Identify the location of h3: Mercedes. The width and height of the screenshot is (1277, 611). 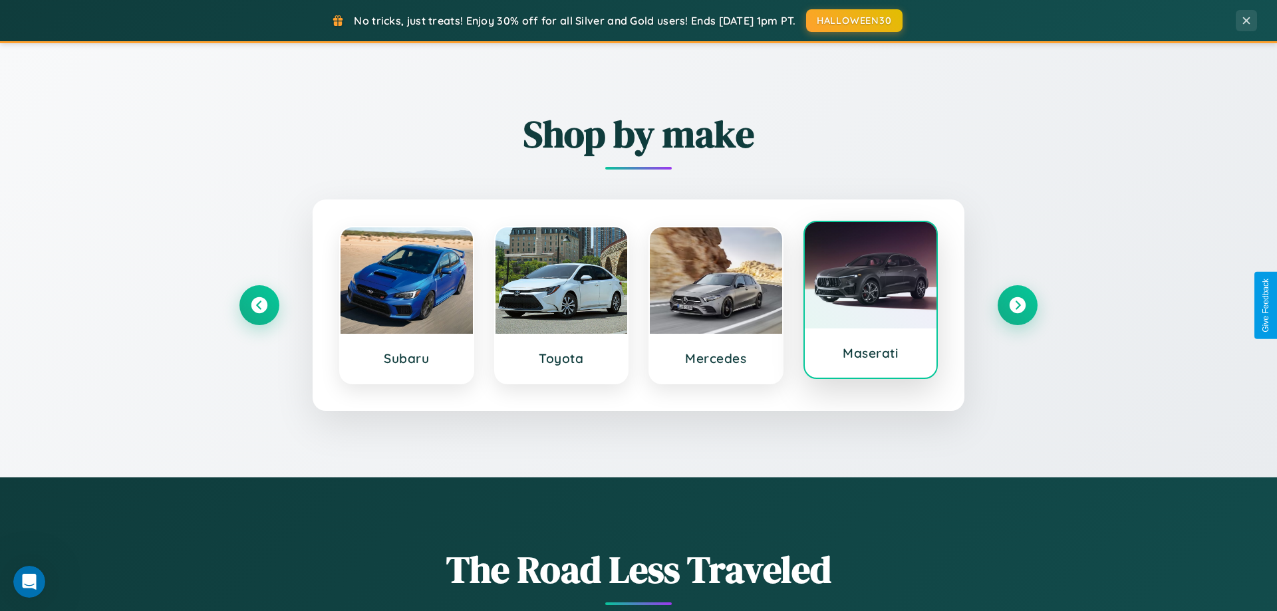
(716, 359).